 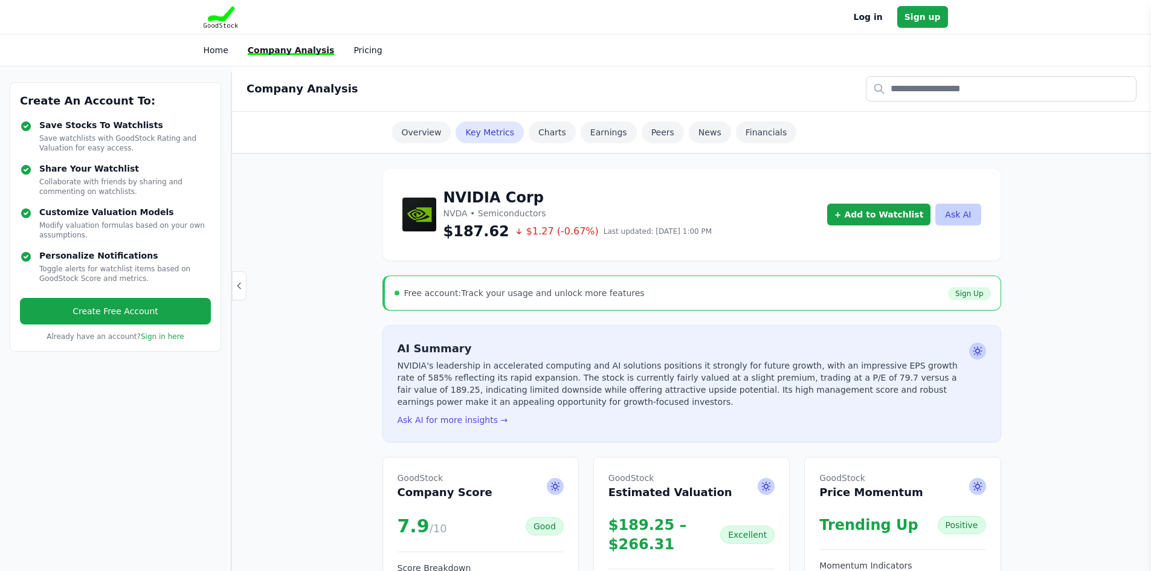 What do you see at coordinates (969, 294) in the screenshot?
I see `a: Sign Up` at bounding box center [969, 294].